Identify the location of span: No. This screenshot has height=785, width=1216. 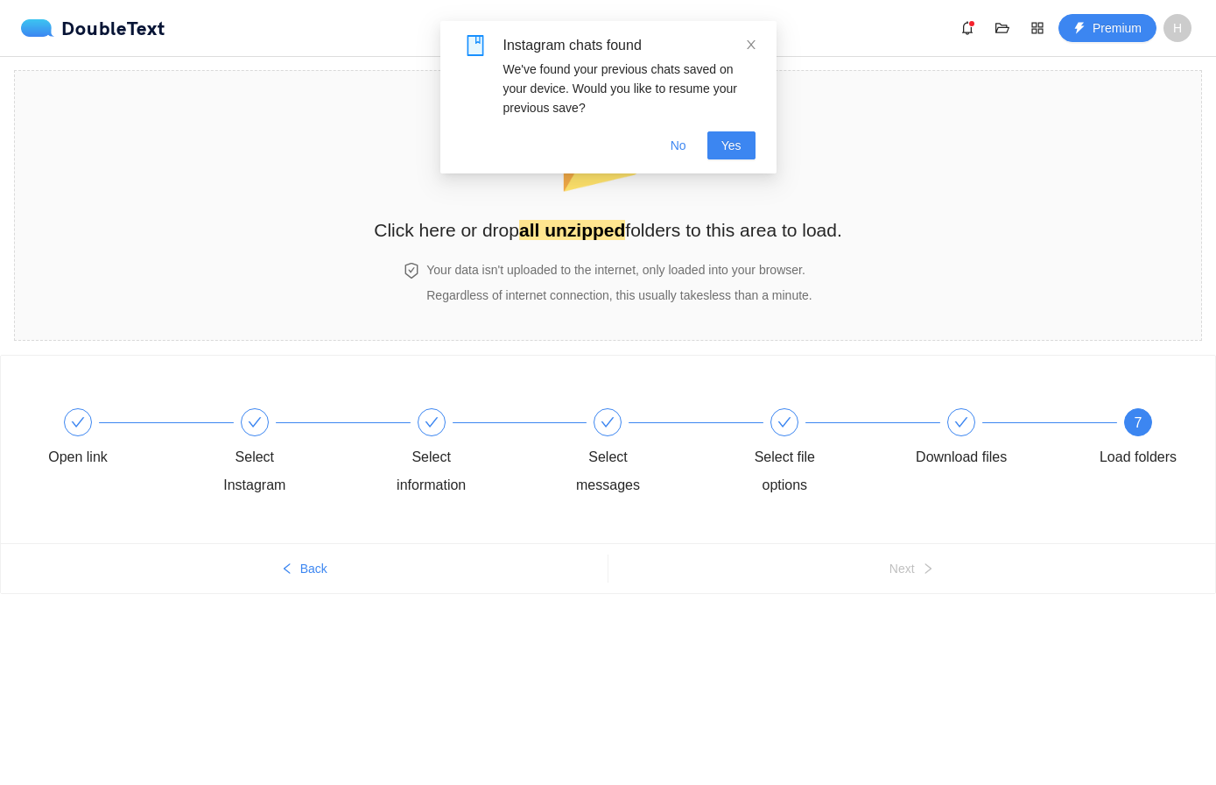
(679, 145).